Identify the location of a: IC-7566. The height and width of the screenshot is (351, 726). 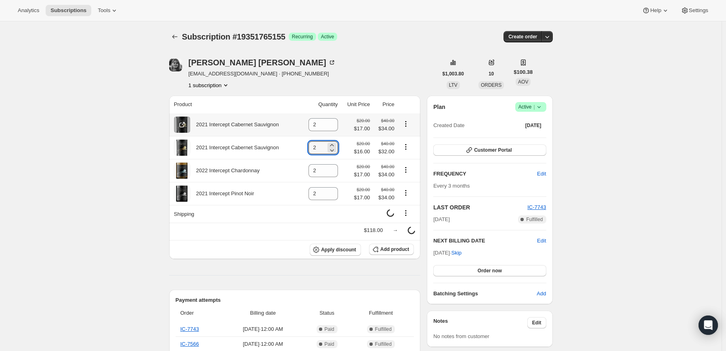
(190, 344).